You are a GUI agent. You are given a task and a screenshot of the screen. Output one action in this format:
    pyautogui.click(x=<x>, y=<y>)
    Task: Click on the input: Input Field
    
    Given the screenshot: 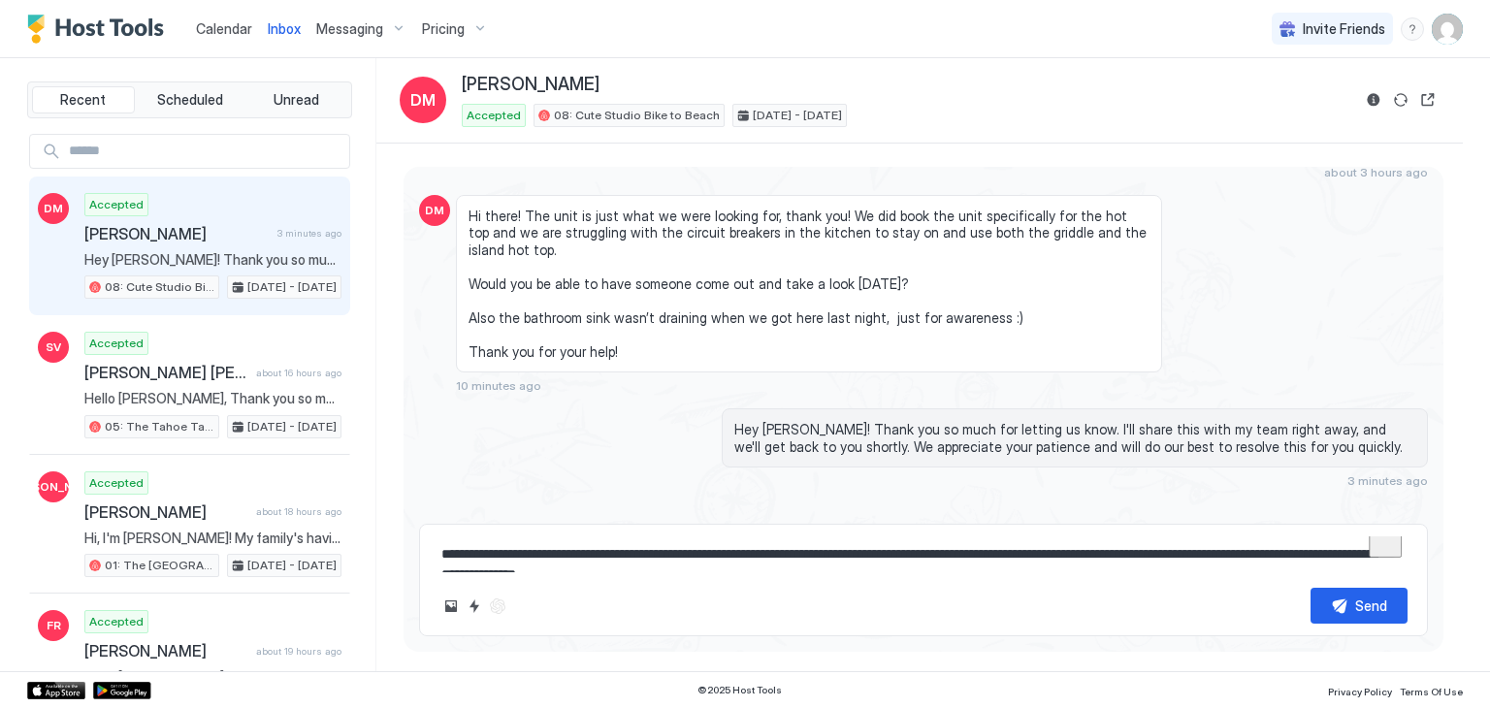 What is the action you would take?
    pyautogui.click(x=205, y=151)
    